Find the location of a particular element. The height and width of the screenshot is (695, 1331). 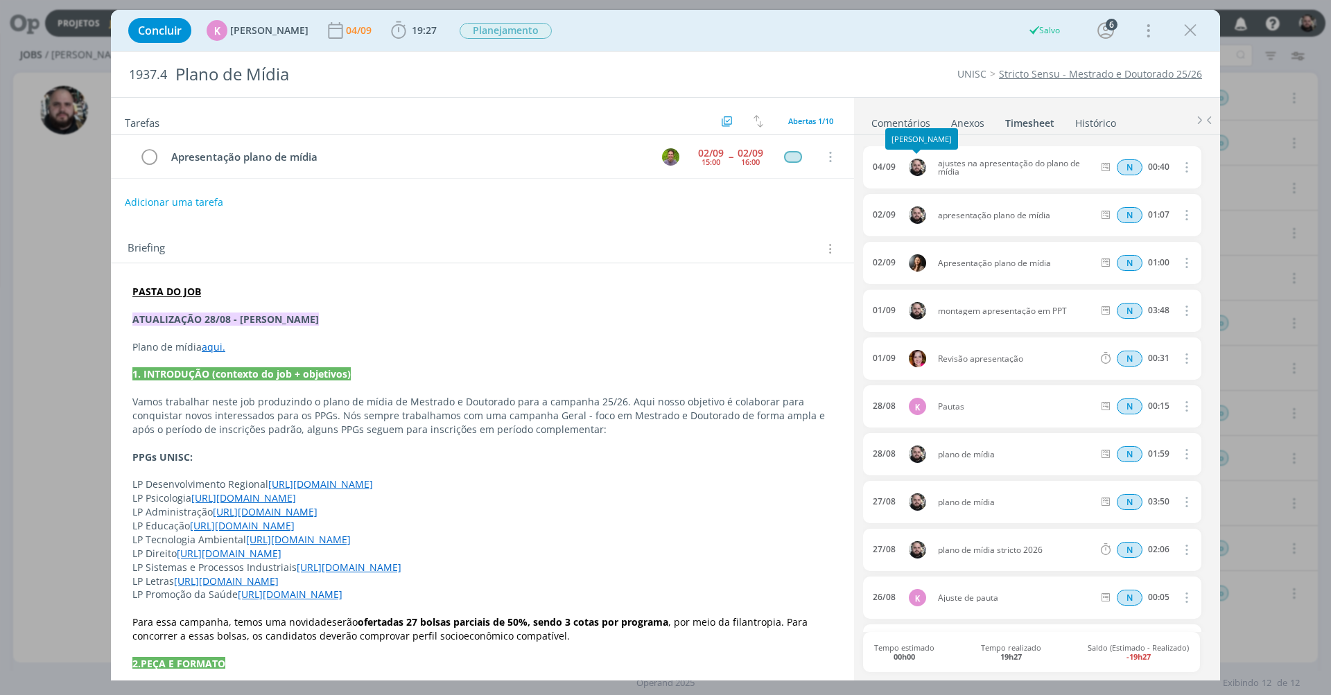

div: 01:07 is located at coordinates (1158, 215).